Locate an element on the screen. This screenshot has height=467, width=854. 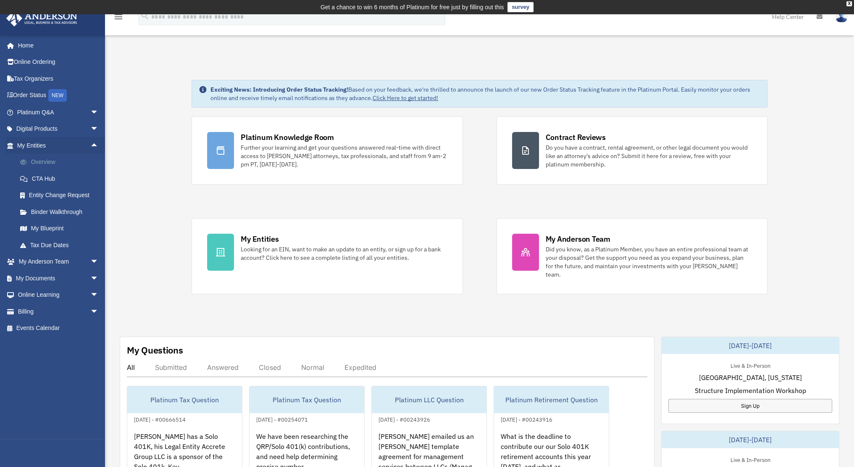
a: Online Learningarrow_drop_down is located at coordinates (58, 295).